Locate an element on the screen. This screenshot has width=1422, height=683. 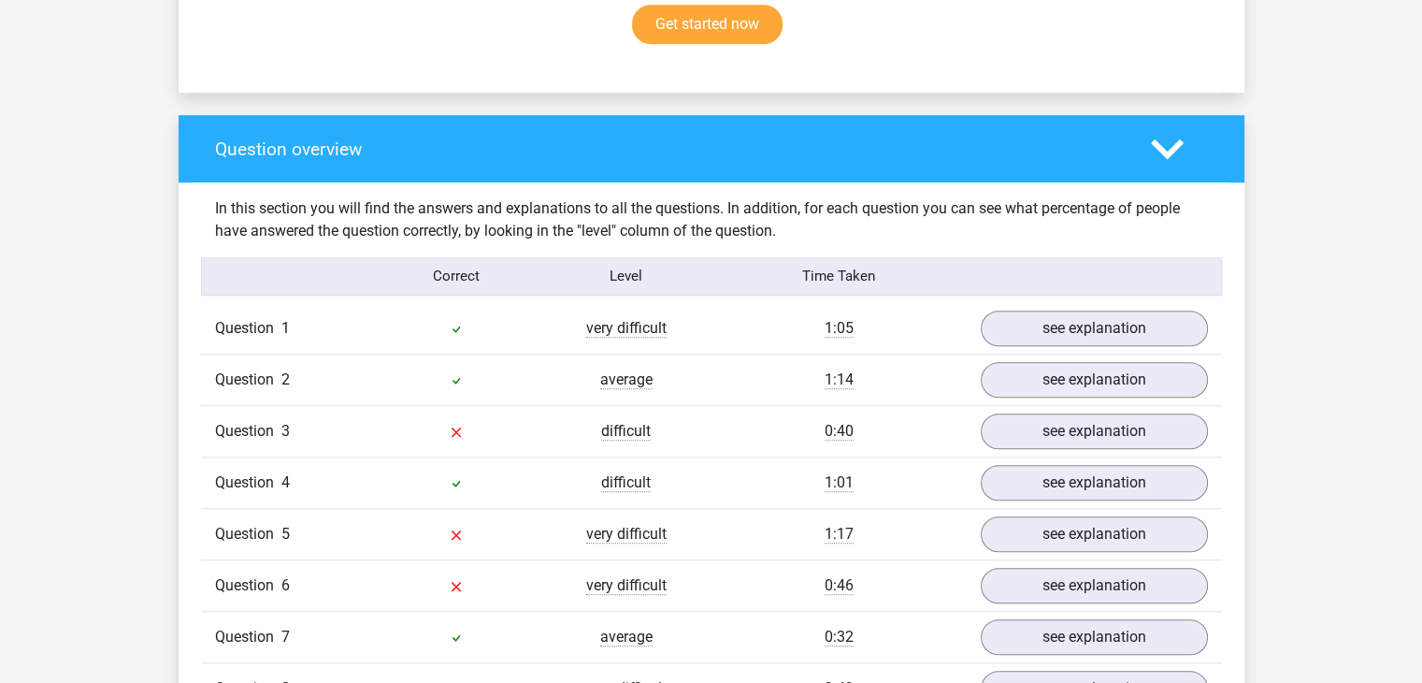
span: 0:46 is located at coordinates (839, 585).